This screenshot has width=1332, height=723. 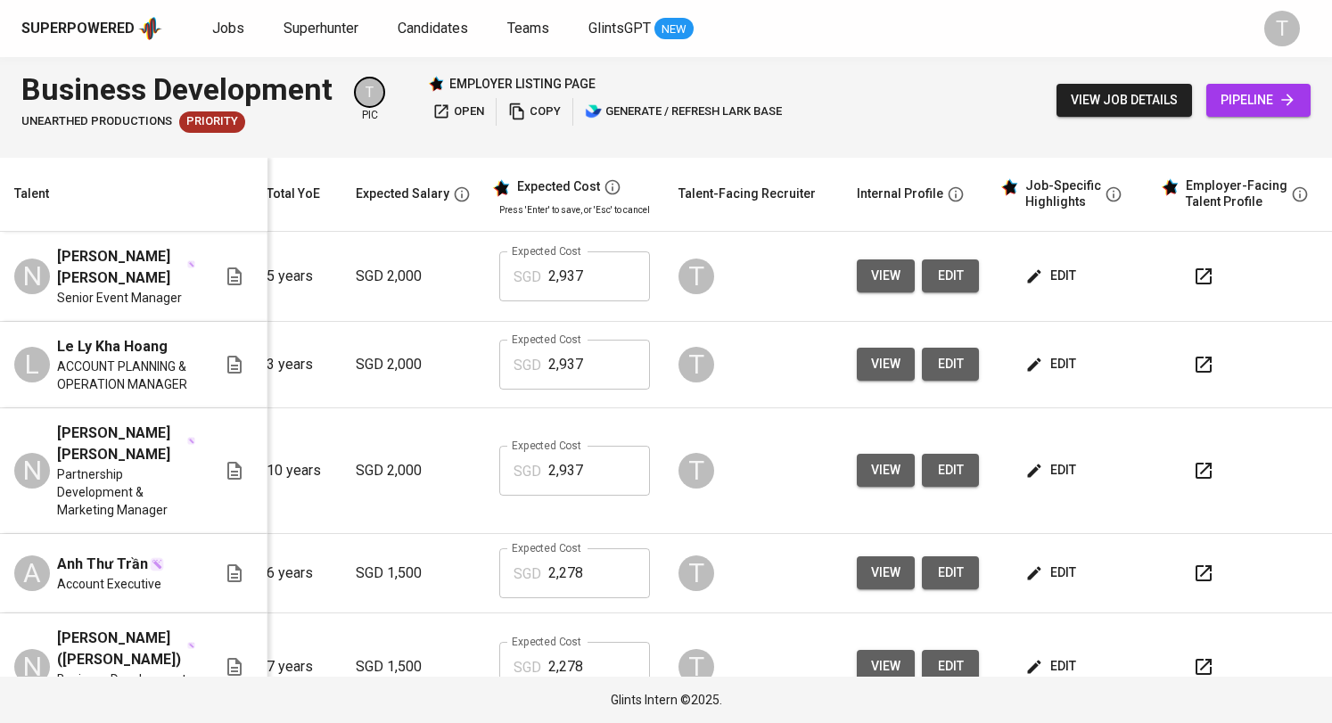 What do you see at coordinates (119, 298) in the screenshot?
I see `span: Senior Event Manager` at bounding box center [119, 298].